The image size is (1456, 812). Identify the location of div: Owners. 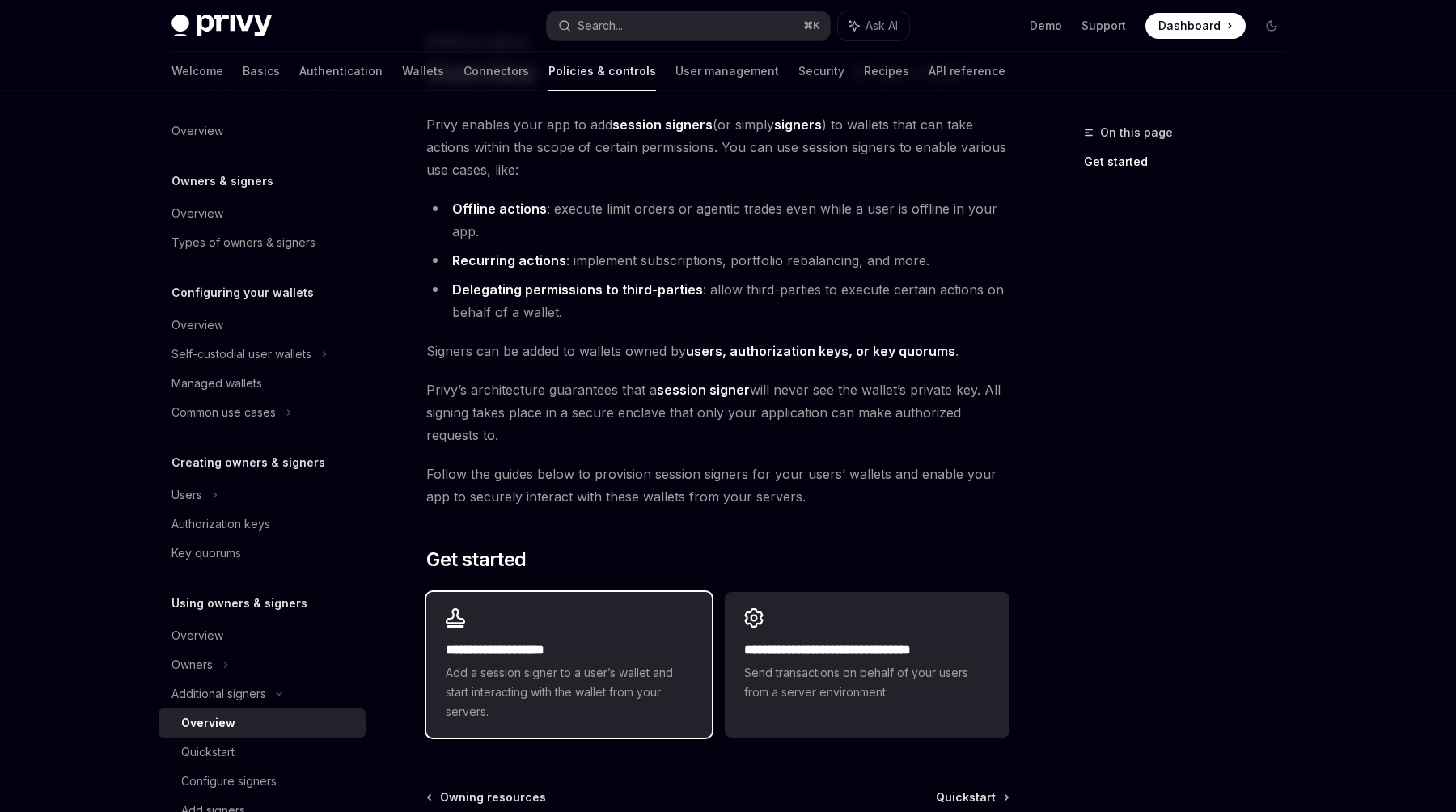
(192, 665).